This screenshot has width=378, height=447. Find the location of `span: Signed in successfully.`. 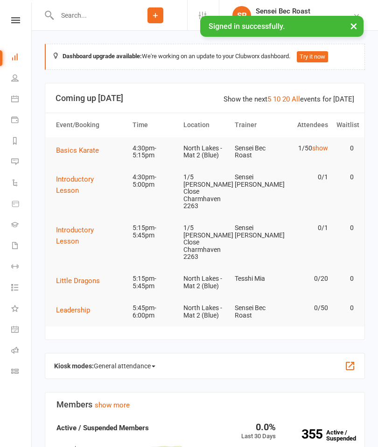

span: Signed in successfully. is located at coordinates (246, 26).